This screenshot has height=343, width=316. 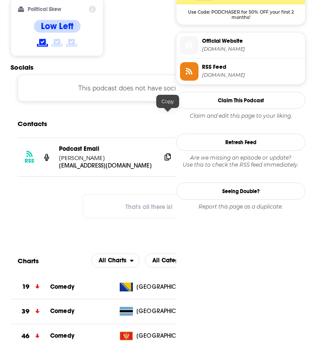 I want to click on h2: Contacts, so click(x=32, y=124).